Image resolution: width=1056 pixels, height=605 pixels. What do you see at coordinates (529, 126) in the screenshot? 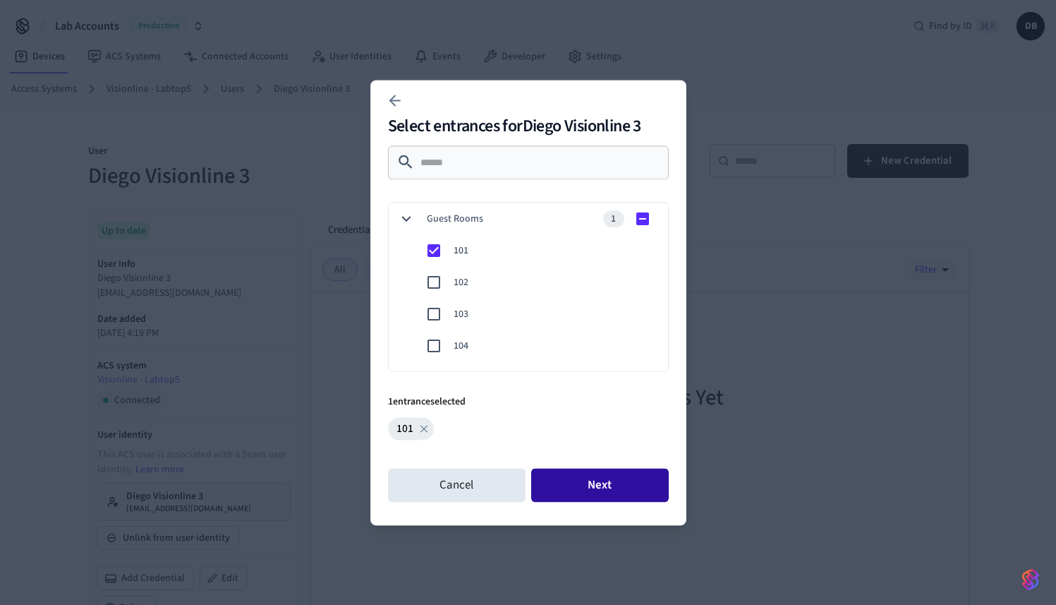
I see `h2: Select entrances for Diego Visionline 3` at bounding box center [529, 126].